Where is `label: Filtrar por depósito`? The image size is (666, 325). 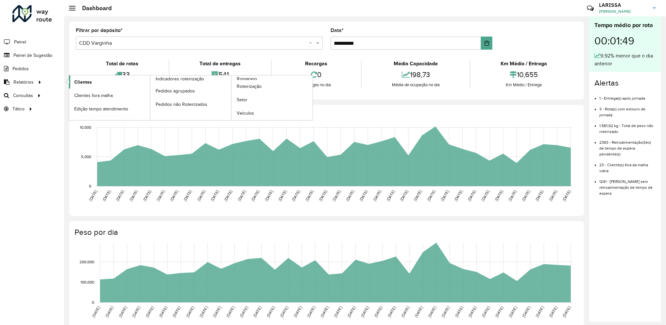 label: Filtrar por depósito is located at coordinates (99, 30).